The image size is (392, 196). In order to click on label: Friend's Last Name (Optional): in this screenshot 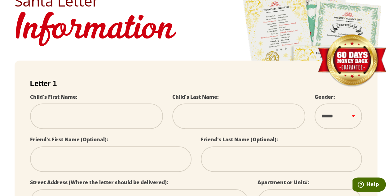, I will do `click(239, 139)`.